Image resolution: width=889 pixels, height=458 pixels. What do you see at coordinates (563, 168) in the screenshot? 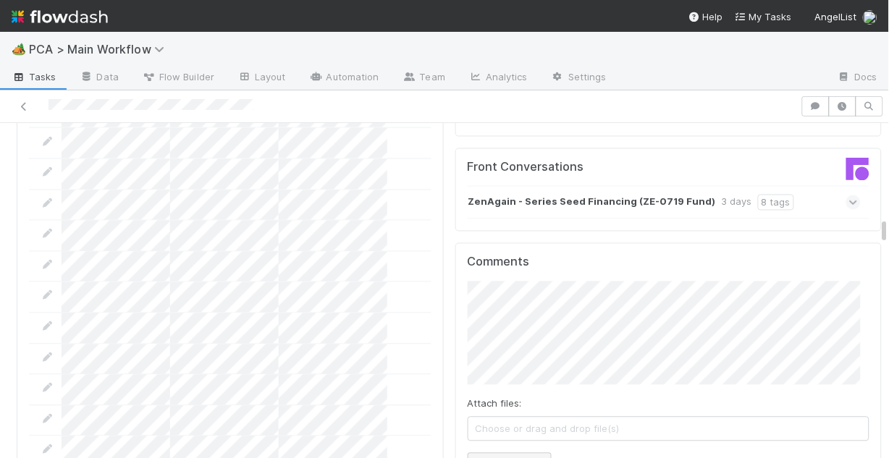
I see `h5: Front Conversations` at bounding box center [563, 168].